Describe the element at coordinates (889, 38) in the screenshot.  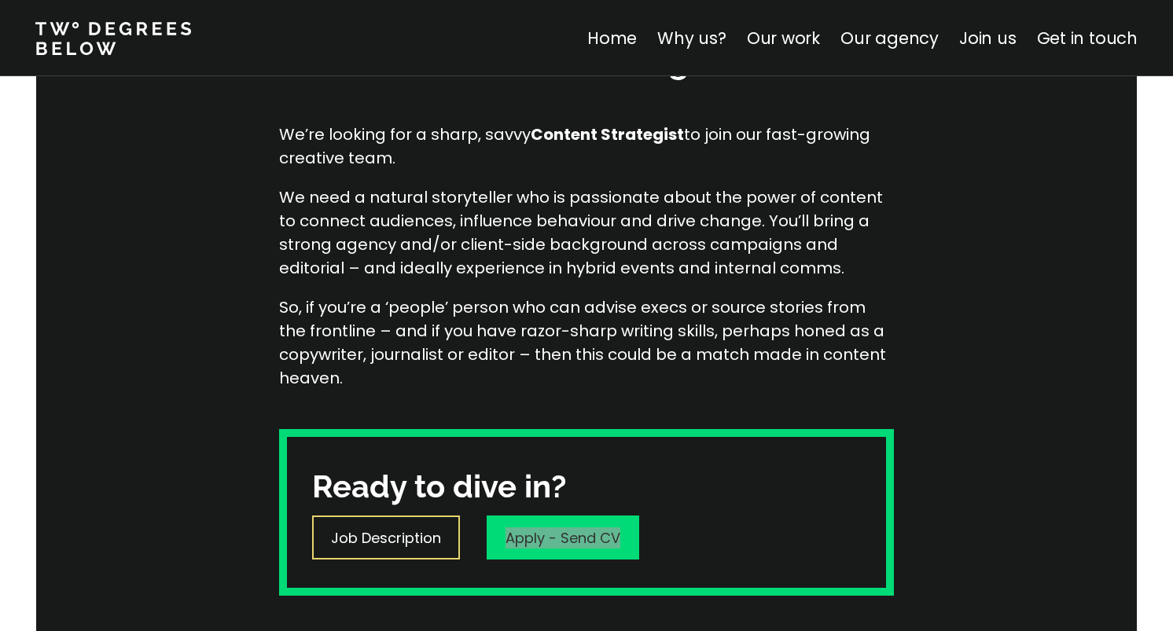
I see `a: Our agency` at that location.